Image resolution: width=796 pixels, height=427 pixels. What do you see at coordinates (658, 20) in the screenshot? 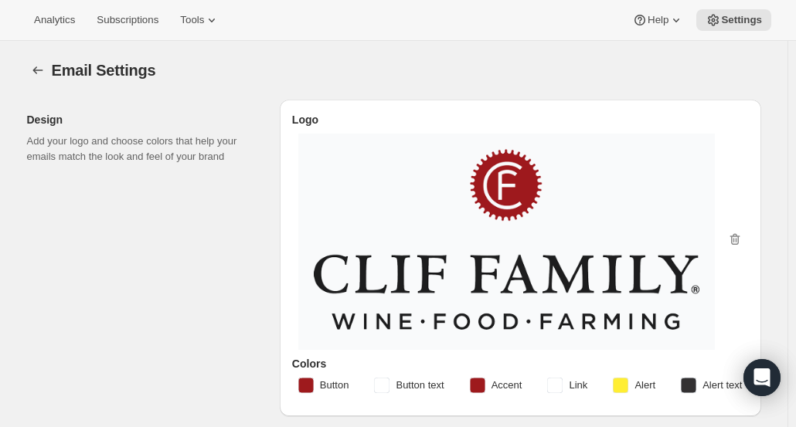
I see `button: Help` at bounding box center [658, 20].